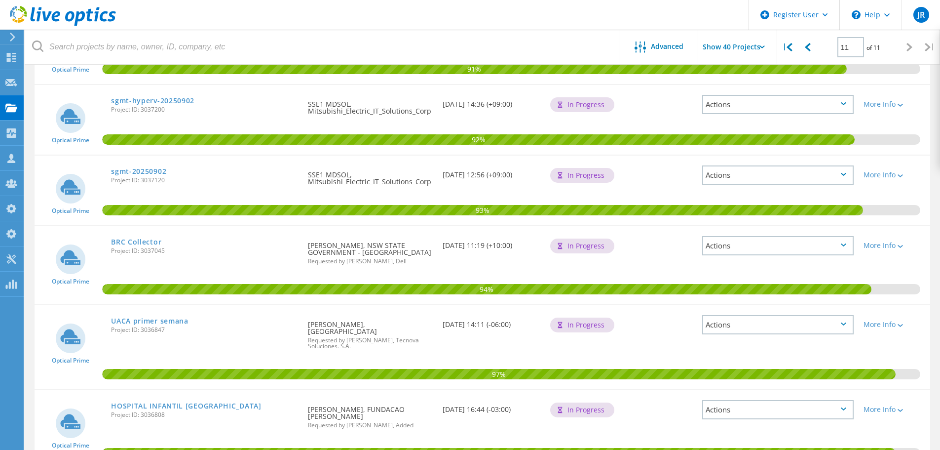 The width and height of the screenshot is (940, 450). What do you see at coordinates (667, 46) in the screenshot?
I see `span: Advanced` at bounding box center [667, 46].